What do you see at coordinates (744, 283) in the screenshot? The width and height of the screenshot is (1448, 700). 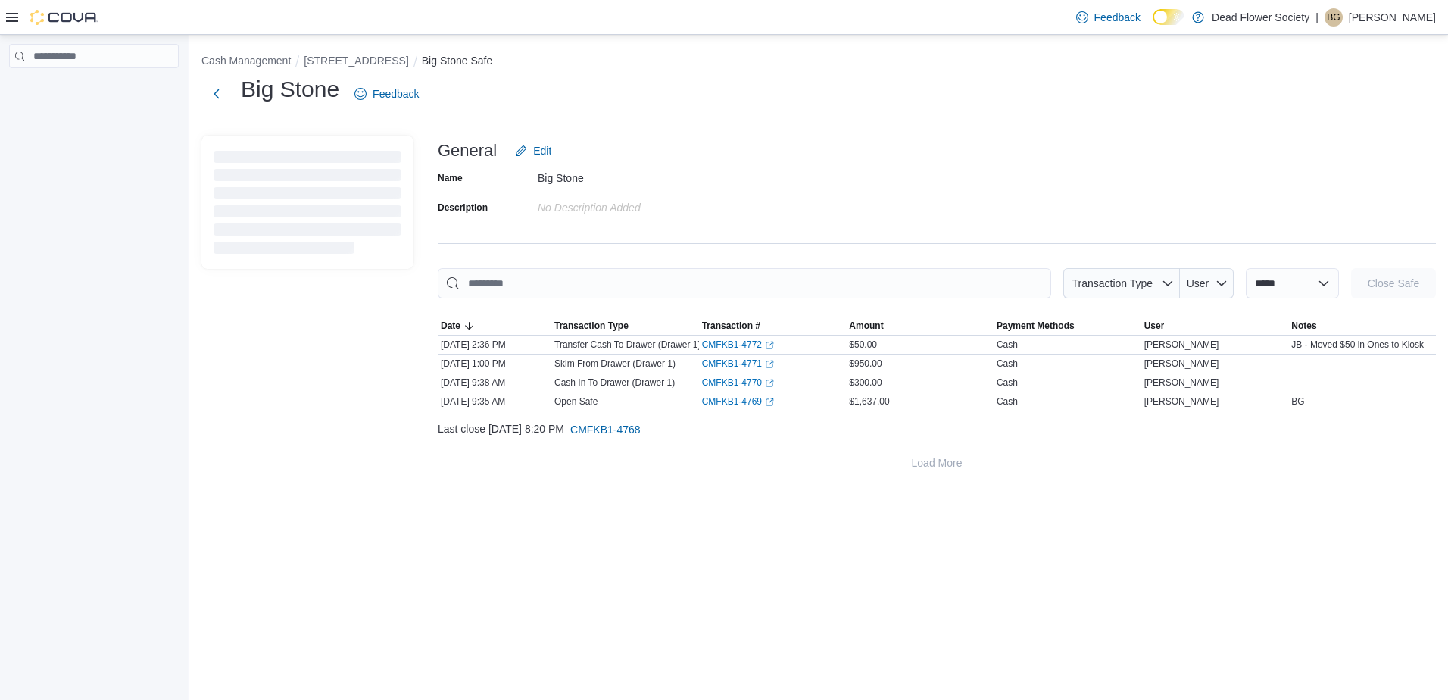 I see `input: This is a search bar. As you type, the results lower in the page will automatically filter.` at bounding box center [744, 283].